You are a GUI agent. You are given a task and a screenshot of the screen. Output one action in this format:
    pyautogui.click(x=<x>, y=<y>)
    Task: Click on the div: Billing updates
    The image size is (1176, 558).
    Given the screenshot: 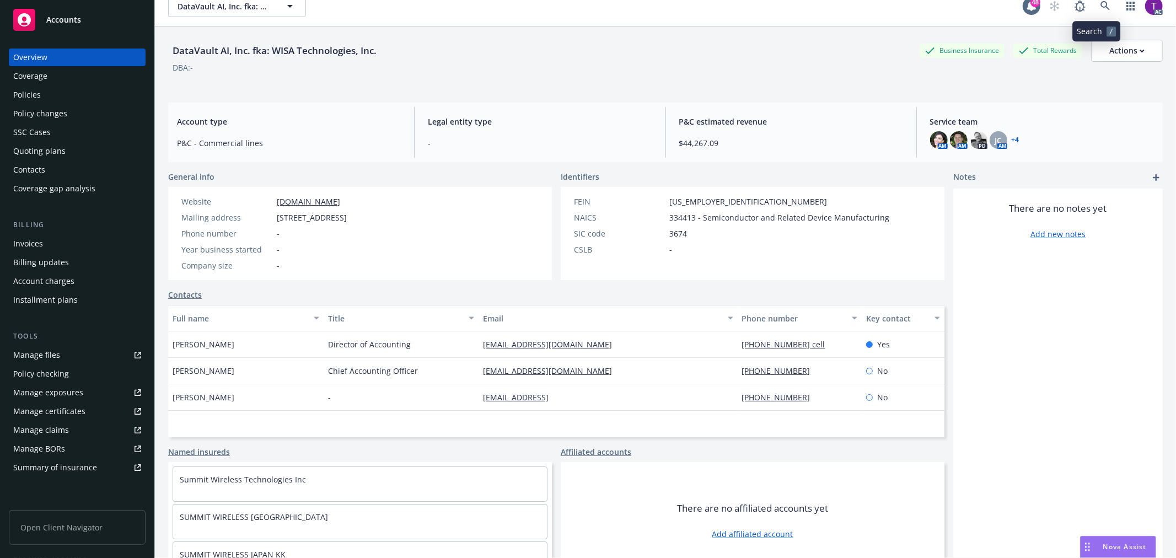 What is the action you would take?
    pyautogui.click(x=41, y=262)
    